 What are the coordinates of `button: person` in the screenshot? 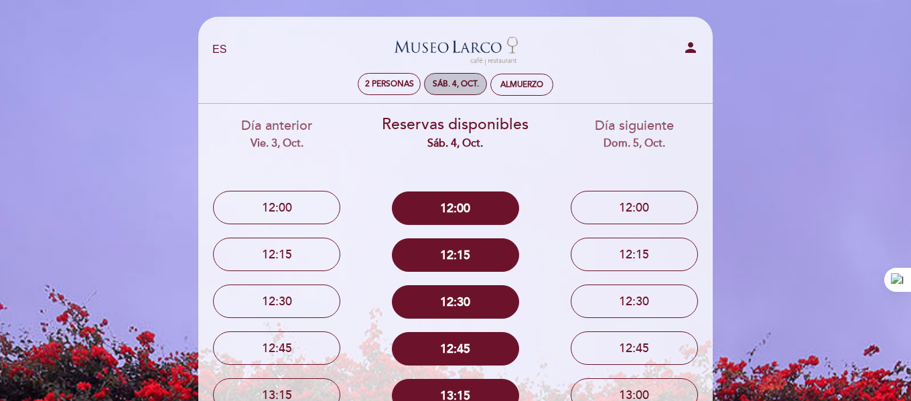 It's located at (690, 50).